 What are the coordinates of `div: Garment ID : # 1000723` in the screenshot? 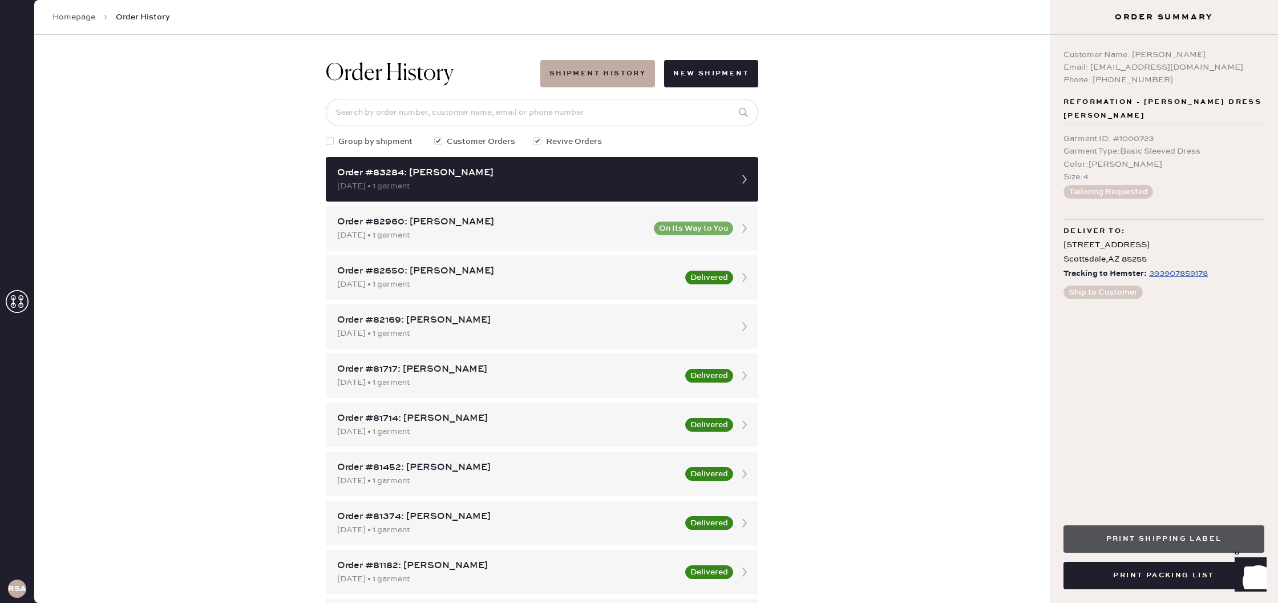 It's located at (1164, 139).